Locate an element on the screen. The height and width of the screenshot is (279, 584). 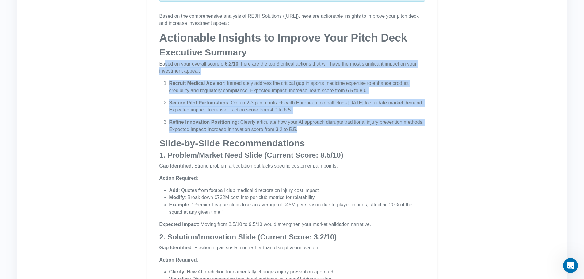
li: : "Premier League clubs lose an average of £45M per season due to player injuries, affecting 20% ... is located at coordinates (297, 209).